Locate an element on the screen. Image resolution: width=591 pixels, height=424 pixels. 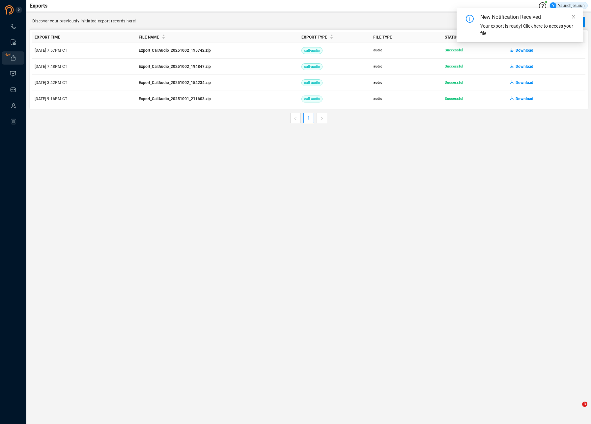
span: left is located at coordinates (295, 119).